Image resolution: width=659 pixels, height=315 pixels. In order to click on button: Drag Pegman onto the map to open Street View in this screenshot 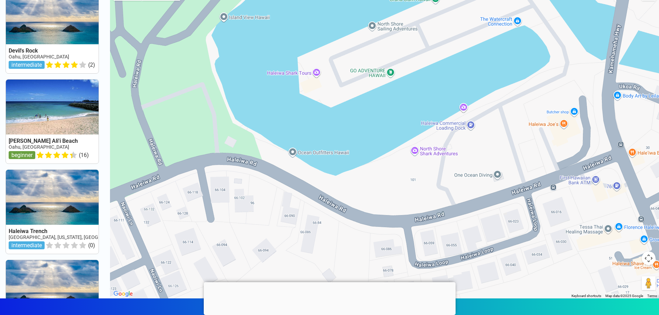, I will do `click(649, 283)`.